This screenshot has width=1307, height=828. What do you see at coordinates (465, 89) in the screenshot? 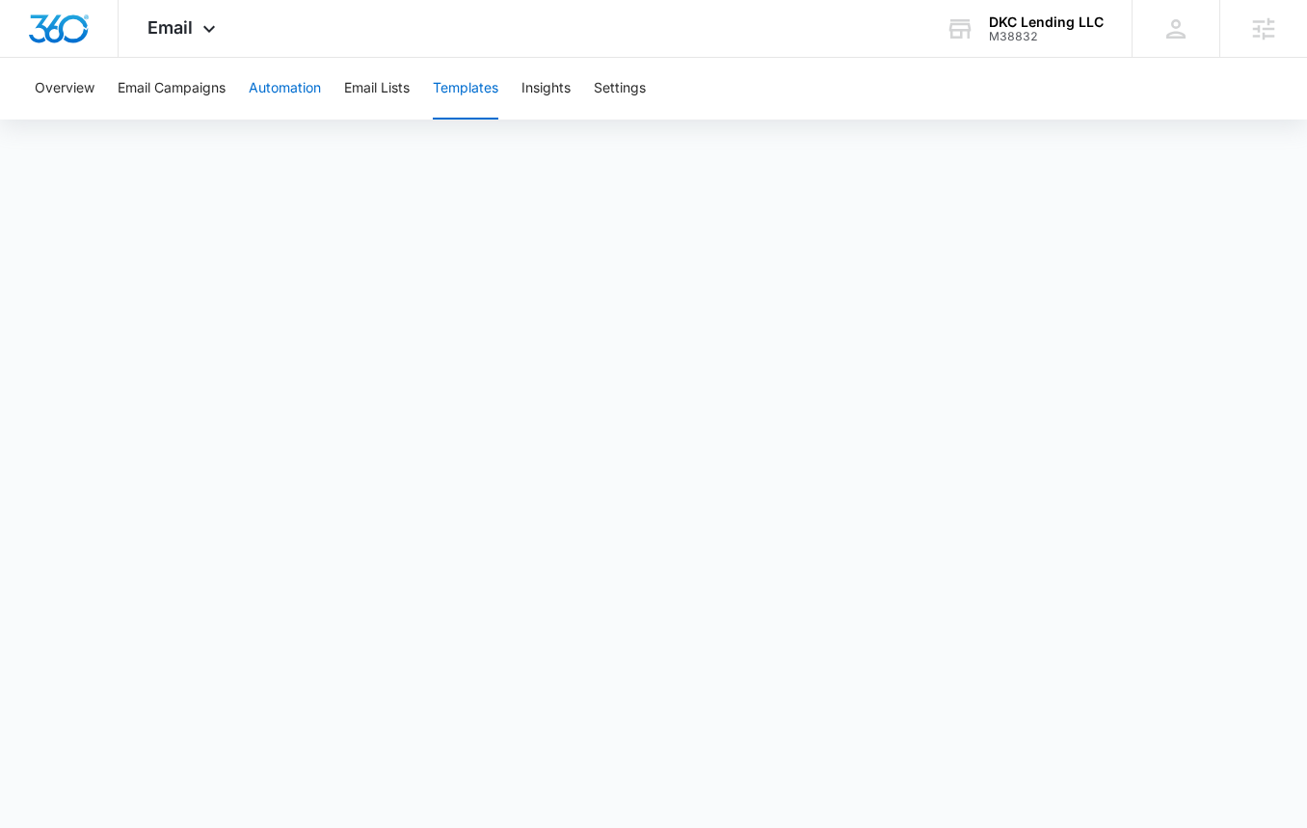
I see `button: Templates` at bounding box center [465, 89].